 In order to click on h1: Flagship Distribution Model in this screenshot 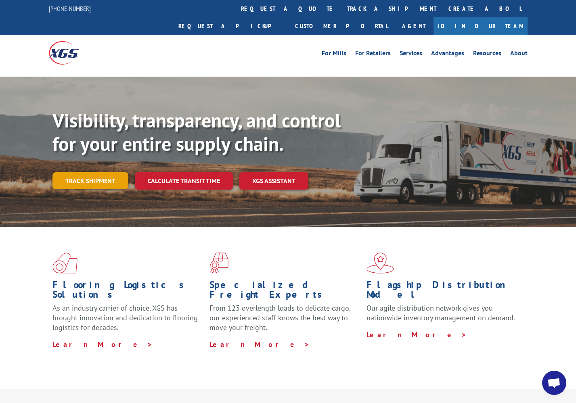, I will do `click(442, 292)`.